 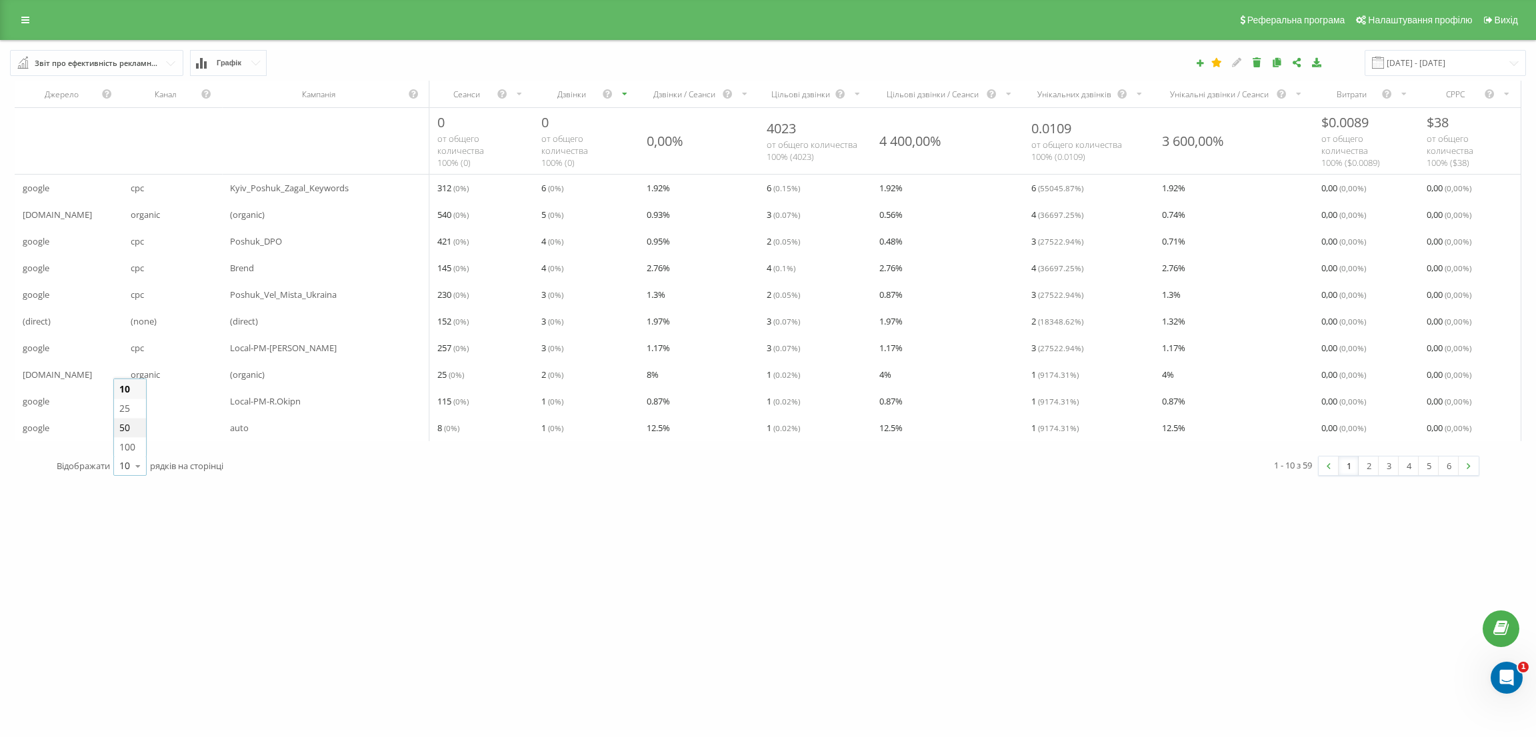 What do you see at coordinates (787, 188) in the screenshot?
I see `span: ( 0.15 %)` at bounding box center [787, 188].